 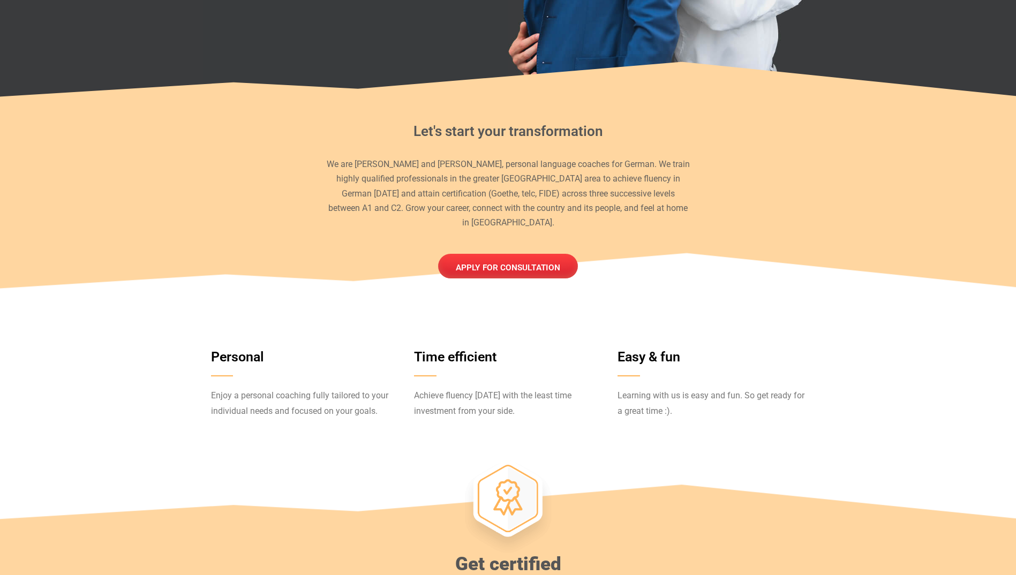 What do you see at coordinates (305, 357) in the screenshot?
I see `h3: Personal` at bounding box center [305, 357].